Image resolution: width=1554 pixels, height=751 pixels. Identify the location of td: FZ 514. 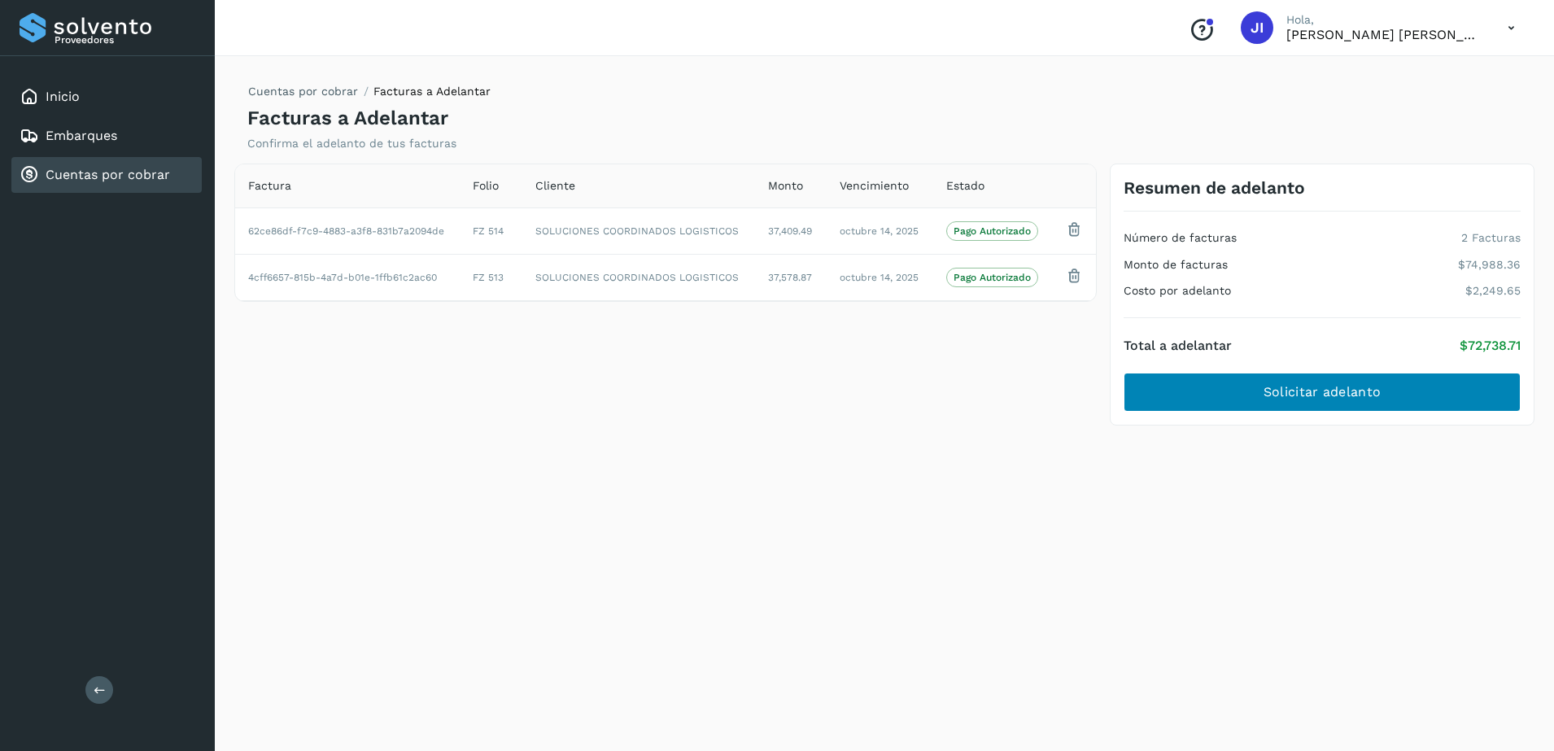
(491, 230).